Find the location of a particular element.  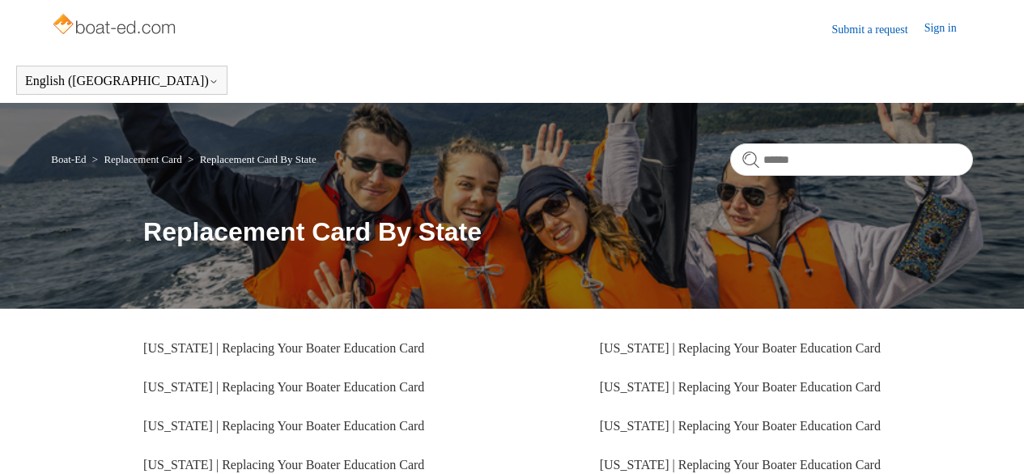

a: Sign in is located at coordinates (949, 29).